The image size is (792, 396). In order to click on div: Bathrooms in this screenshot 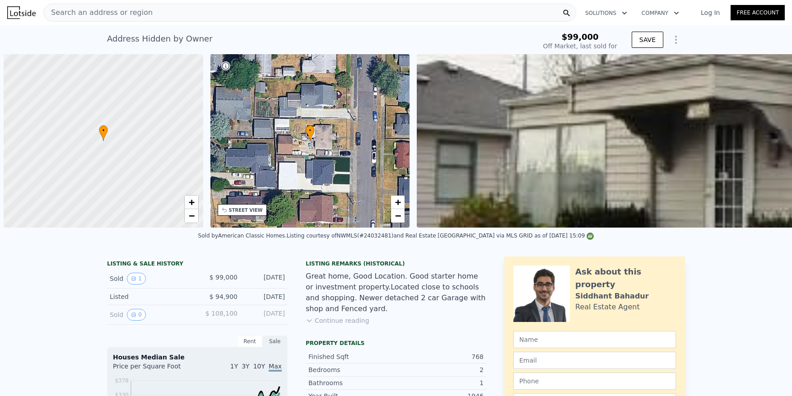, I will do `click(352, 383)`.